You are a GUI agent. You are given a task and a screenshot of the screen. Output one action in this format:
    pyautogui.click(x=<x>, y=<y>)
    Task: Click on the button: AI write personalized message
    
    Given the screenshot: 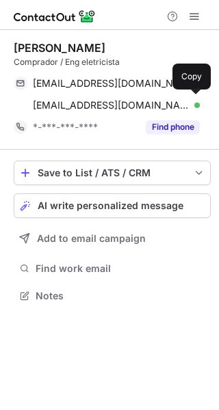 What is the action you would take?
    pyautogui.click(x=112, y=206)
    